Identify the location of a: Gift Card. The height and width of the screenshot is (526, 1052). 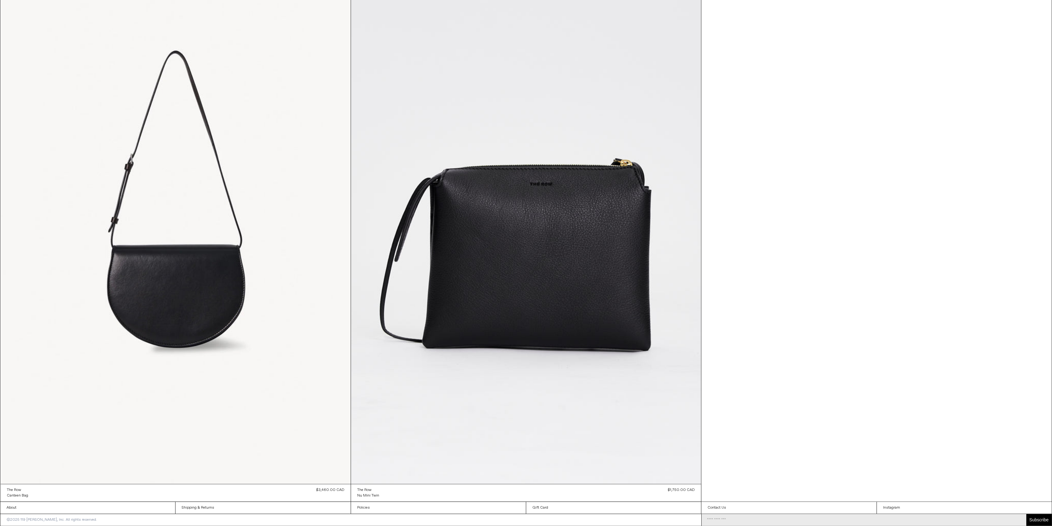
(614, 507).